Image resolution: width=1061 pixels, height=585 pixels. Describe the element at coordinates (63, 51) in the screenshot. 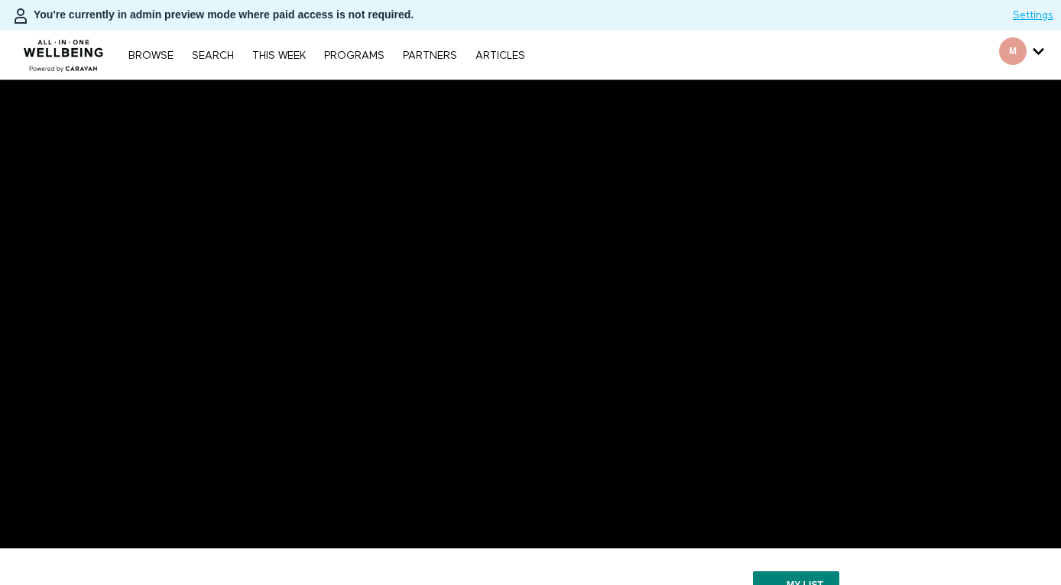

I see `img: CARAVAN` at that location.